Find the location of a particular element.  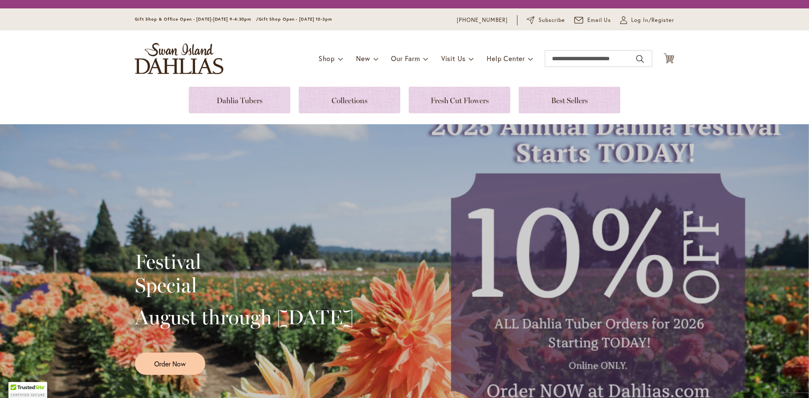

a: Subscribe is located at coordinates (546, 20).